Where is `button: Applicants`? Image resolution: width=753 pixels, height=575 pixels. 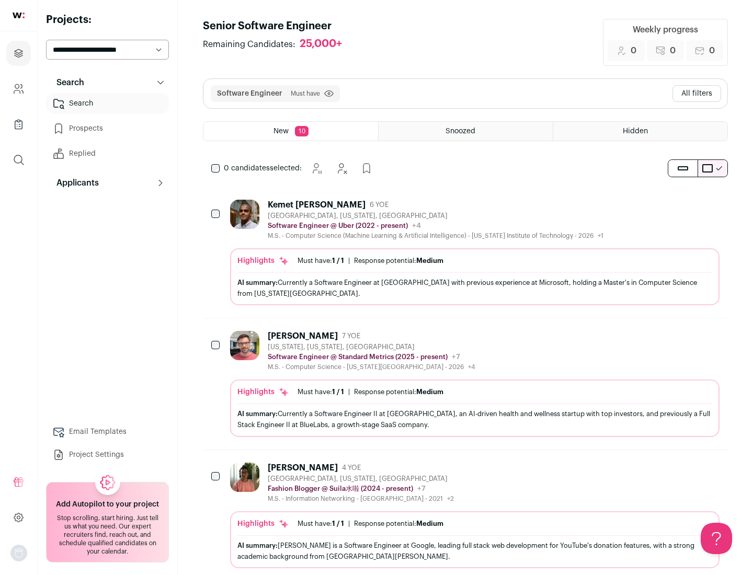
button: Applicants is located at coordinates (107, 183).